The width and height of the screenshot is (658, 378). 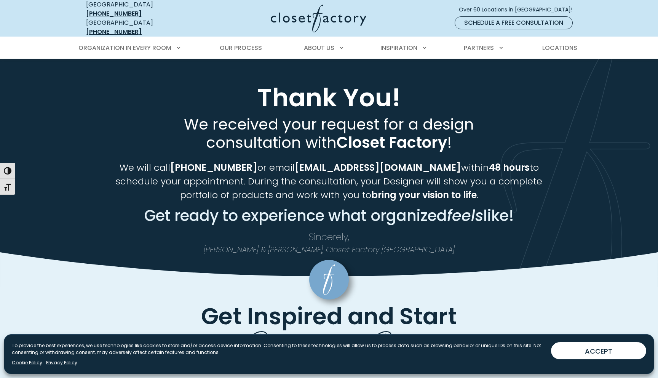 What do you see at coordinates (125, 48) in the screenshot?
I see `span: Organization in Every Room` at bounding box center [125, 48].